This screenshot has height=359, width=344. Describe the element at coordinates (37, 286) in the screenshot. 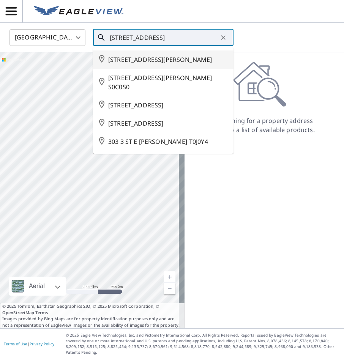

I see `div: Aerial` at that location.